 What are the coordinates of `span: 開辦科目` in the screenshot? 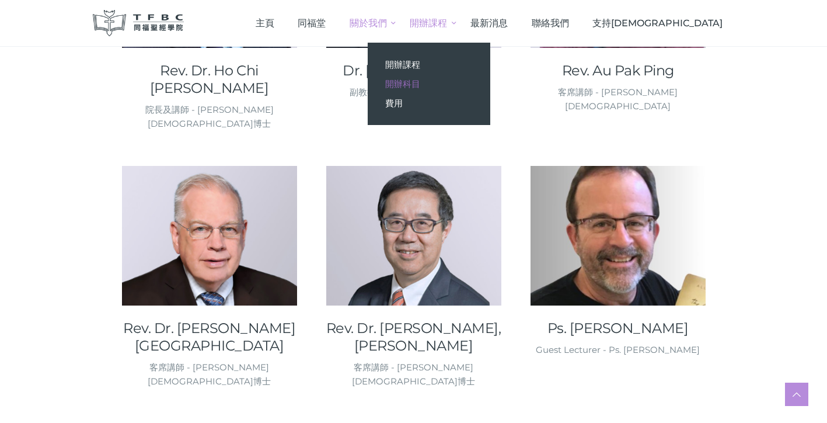 It's located at (403, 83).